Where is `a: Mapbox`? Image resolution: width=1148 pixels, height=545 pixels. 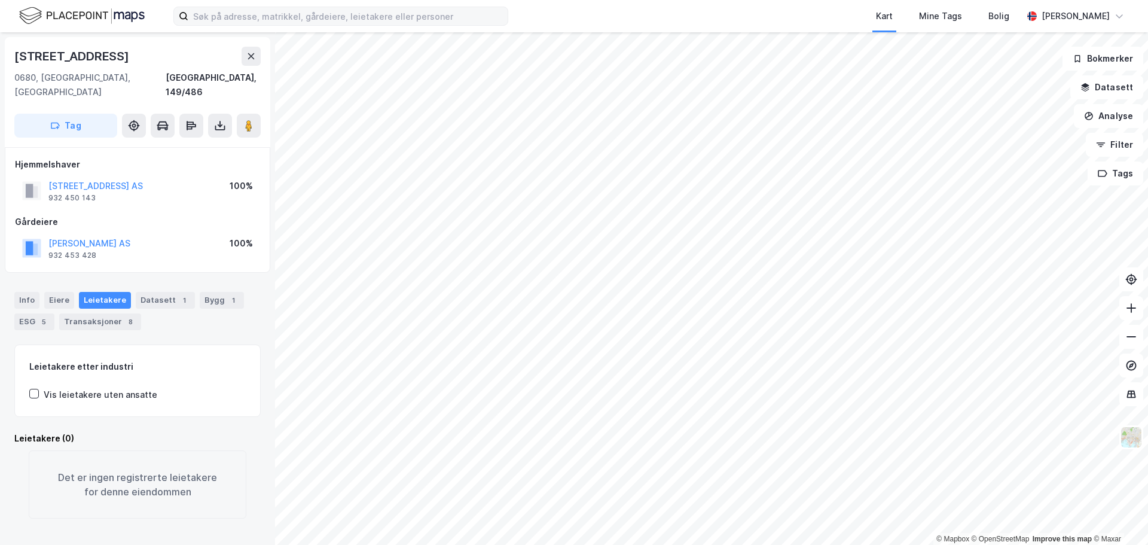
a: Mapbox is located at coordinates (953, 539).